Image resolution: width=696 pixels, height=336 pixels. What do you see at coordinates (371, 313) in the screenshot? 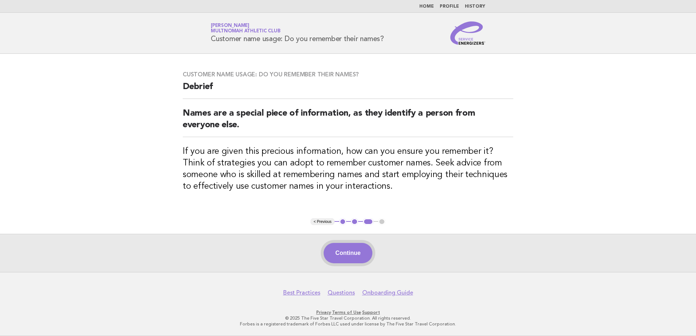
I see `a: Support` at bounding box center [371, 313].